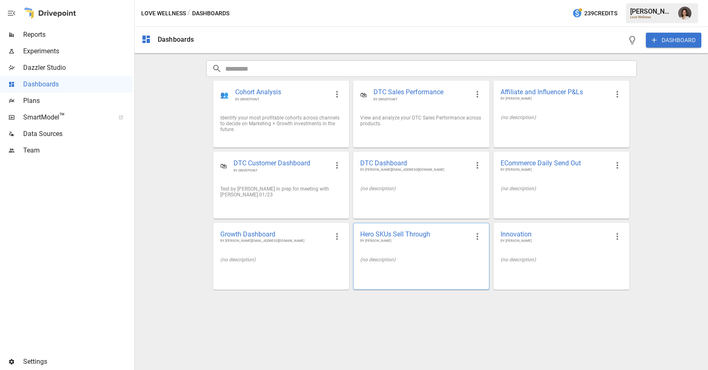 The image size is (708, 370). I want to click on span: Innovation, so click(555, 234).